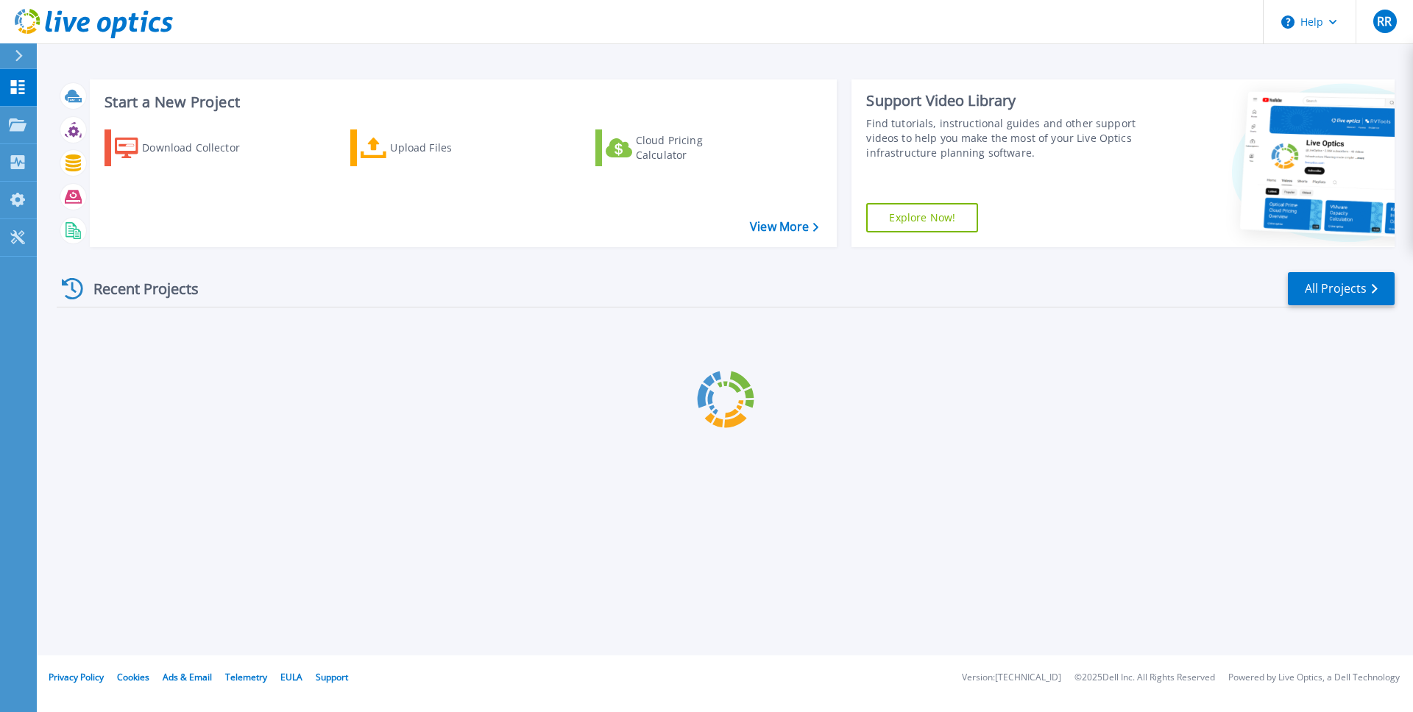 The image size is (1413, 712). What do you see at coordinates (1341, 289) in the screenshot?
I see `a: All Projects` at bounding box center [1341, 289].